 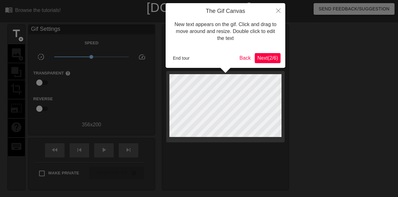 What do you see at coordinates (181, 58) in the screenshot?
I see `button: End tour` at bounding box center [181, 58].